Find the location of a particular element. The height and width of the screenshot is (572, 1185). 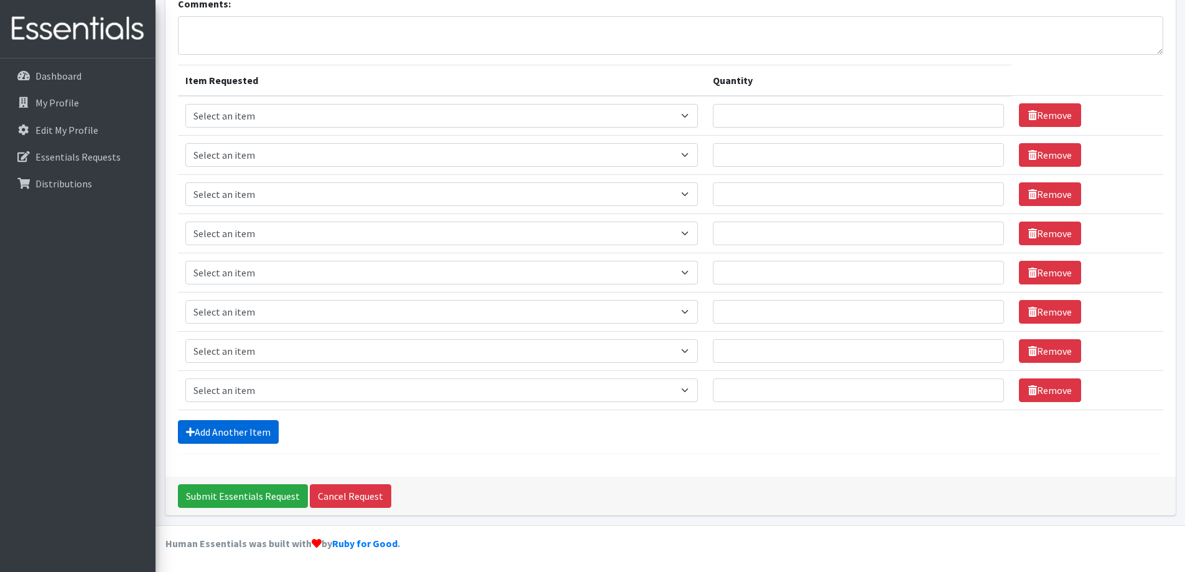

p: Dashboard is located at coordinates (58, 76).